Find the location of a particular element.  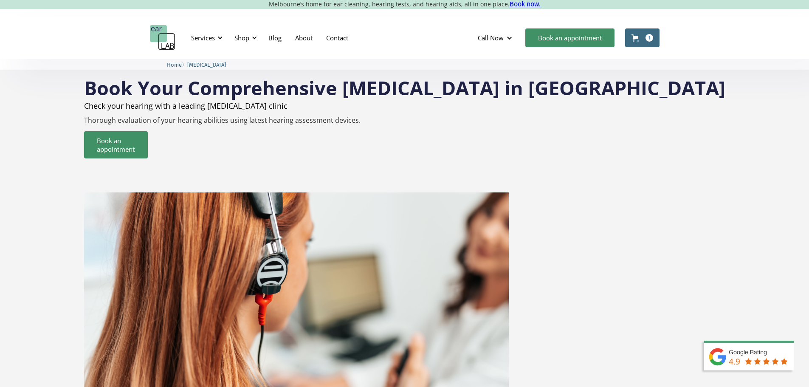

p: Thorough evaluation of your hearing abilities using latest hearing assessment devices. is located at coordinates (405, 120).